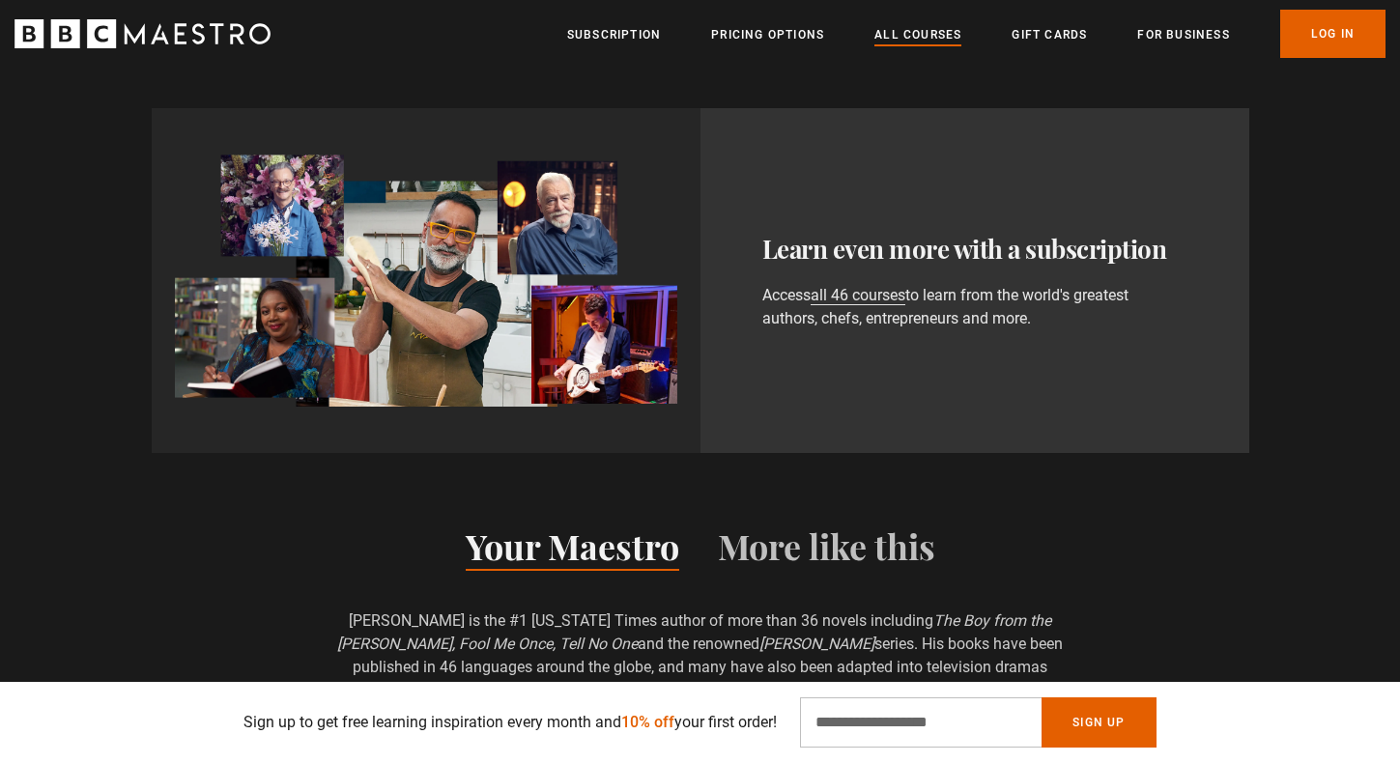 This screenshot has height=763, width=1400. Describe the element at coordinates (975, 249) in the screenshot. I see `h3: Learn even more with a subscription` at that location.